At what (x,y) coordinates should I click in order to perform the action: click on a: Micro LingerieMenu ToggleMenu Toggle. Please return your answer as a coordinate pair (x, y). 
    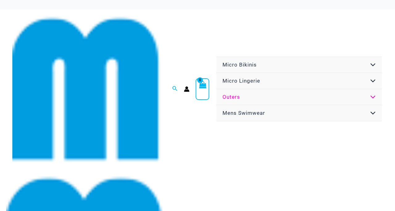
    Looking at the image, I should click on (299, 81).